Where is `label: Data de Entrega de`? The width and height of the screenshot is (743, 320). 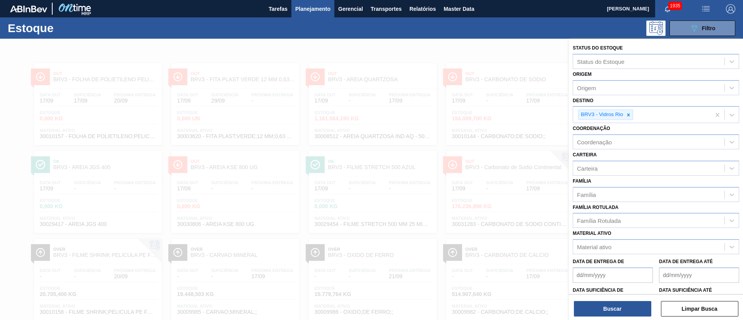
label: Data de Entrega de is located at coordinates (598, 262).